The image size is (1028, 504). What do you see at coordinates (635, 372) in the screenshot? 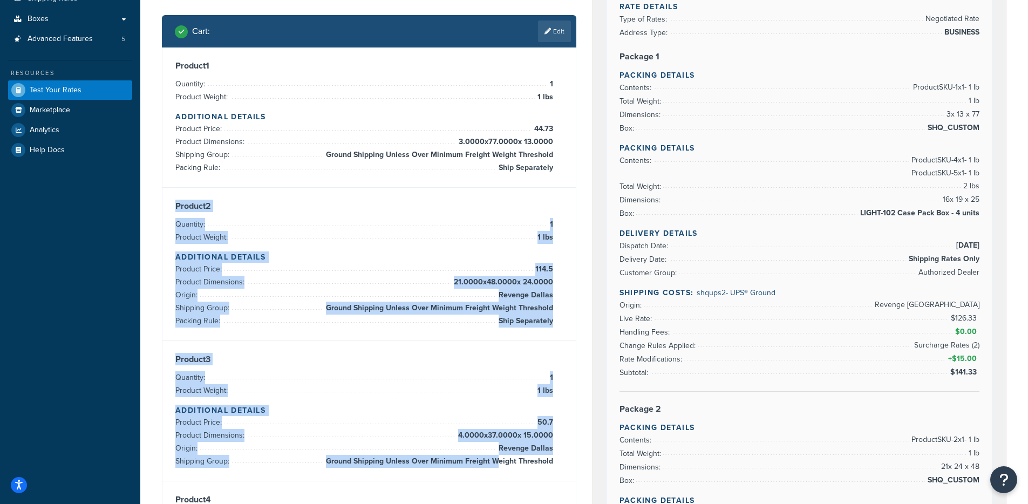
I see `span: Subtotal:` at bounding box center [635, 372].